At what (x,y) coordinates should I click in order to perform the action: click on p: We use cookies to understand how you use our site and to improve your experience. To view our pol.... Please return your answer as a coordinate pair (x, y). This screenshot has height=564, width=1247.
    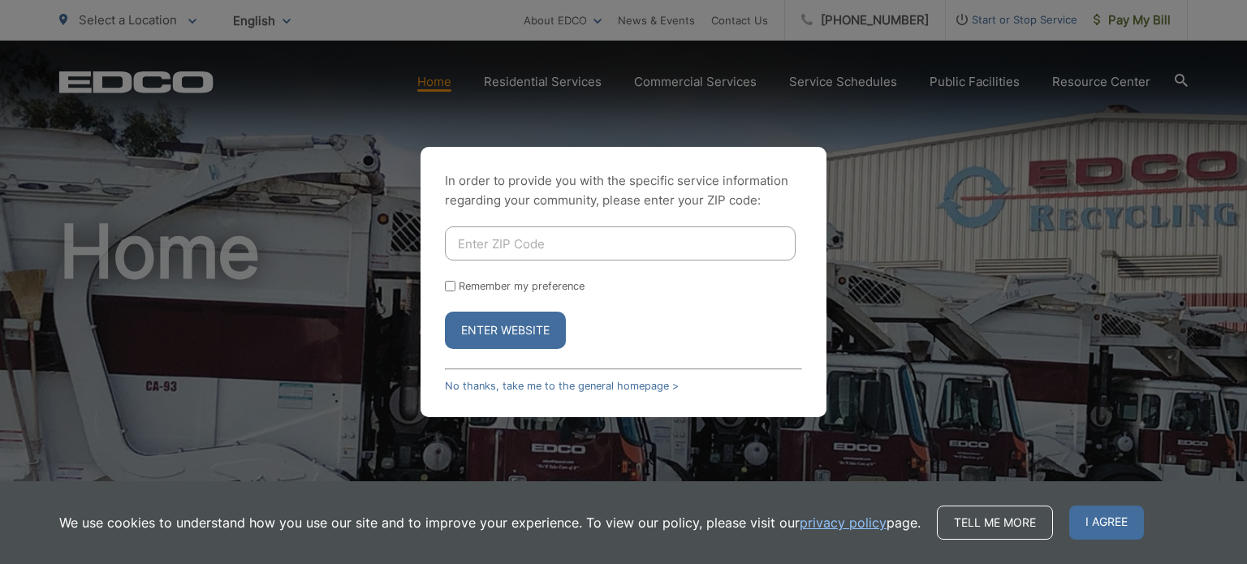
    Looking at the image, I should click on (489, 523).